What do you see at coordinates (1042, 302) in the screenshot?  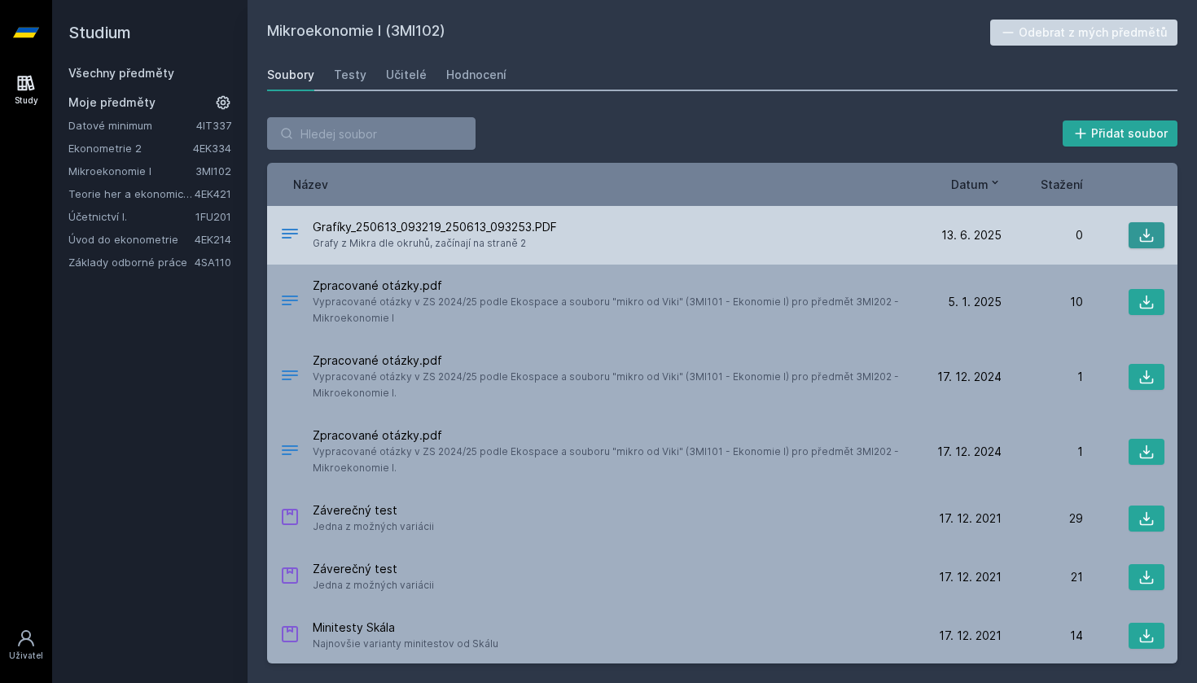 I see `div: 10` at bounding box center [1042, 302].